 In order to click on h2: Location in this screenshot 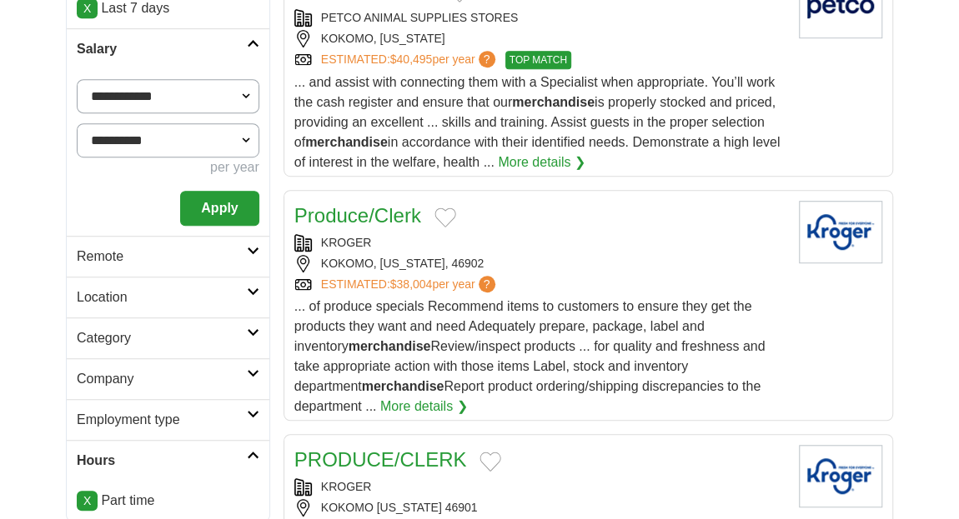, I will do `click(162, 298)`.